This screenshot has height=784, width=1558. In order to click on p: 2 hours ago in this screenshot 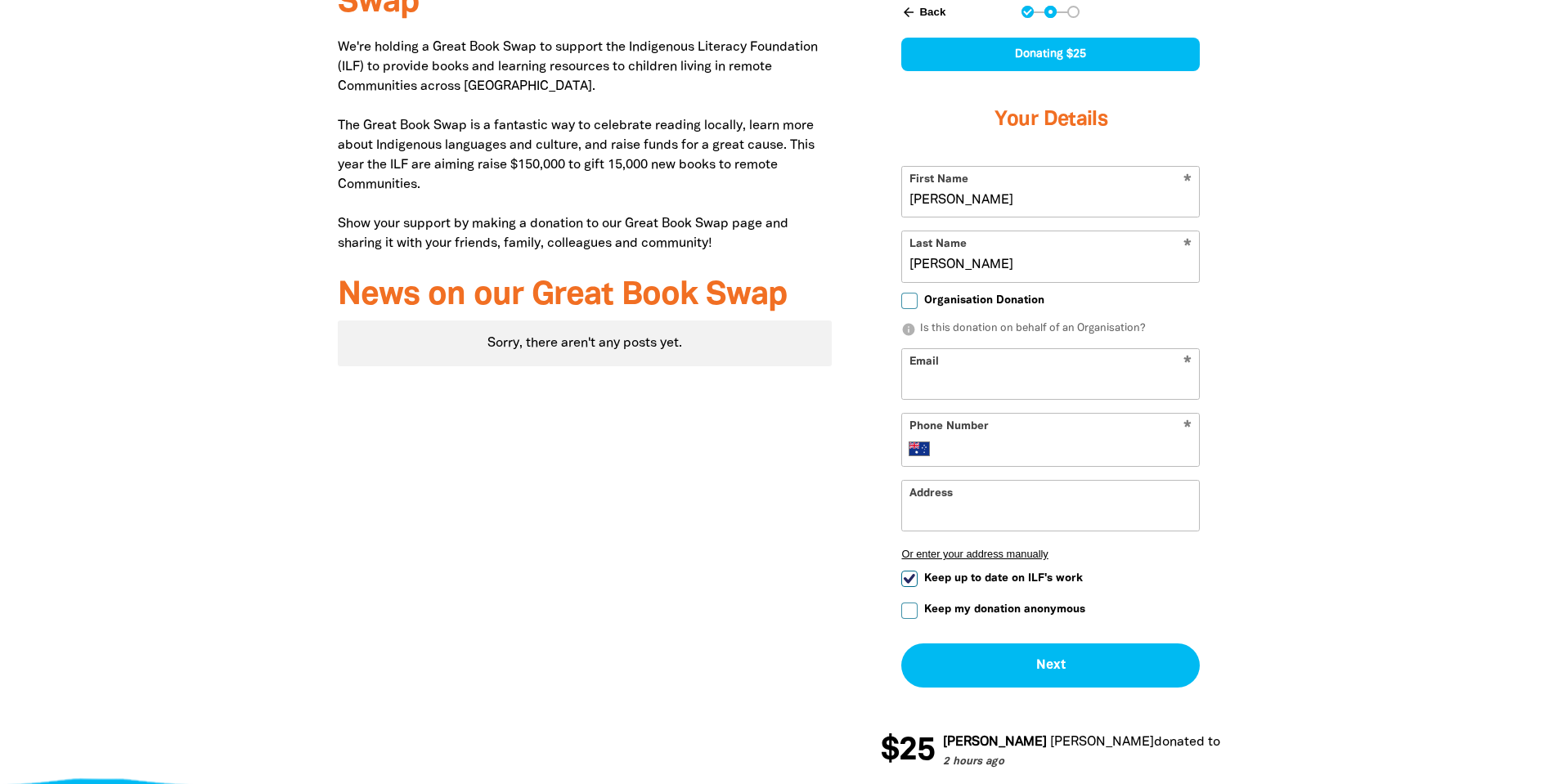, I will do `click(1176, 763)`.